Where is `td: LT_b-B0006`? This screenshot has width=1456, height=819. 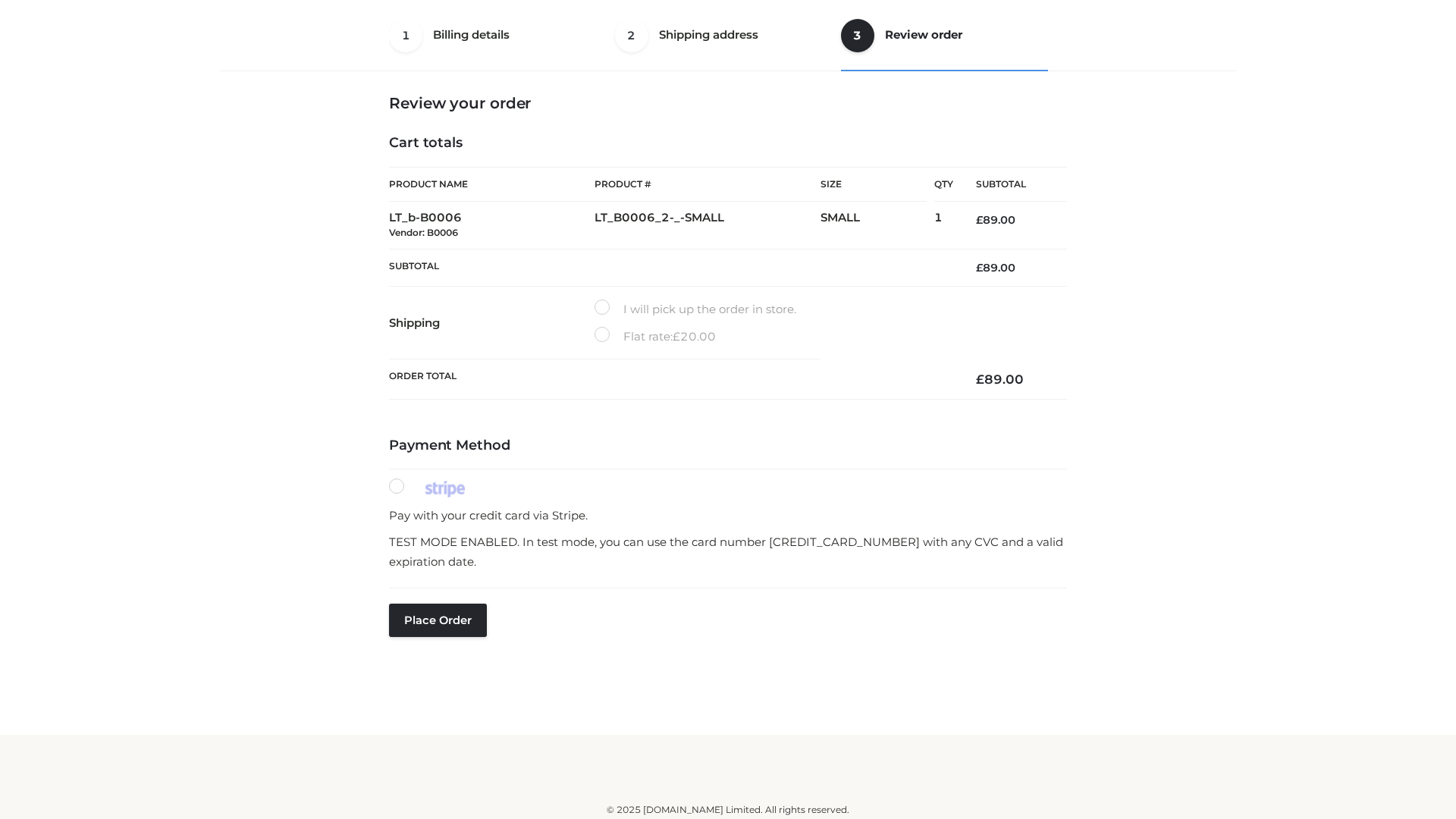 td: LT_b-B0006 is located at coordinates (492, 225).